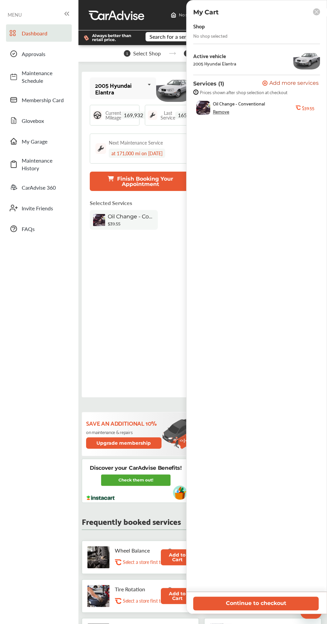 This screenshot has height=624, width=327. I want to click on img: info-strock.ef5ea3fe.svg, so click(196, 92).